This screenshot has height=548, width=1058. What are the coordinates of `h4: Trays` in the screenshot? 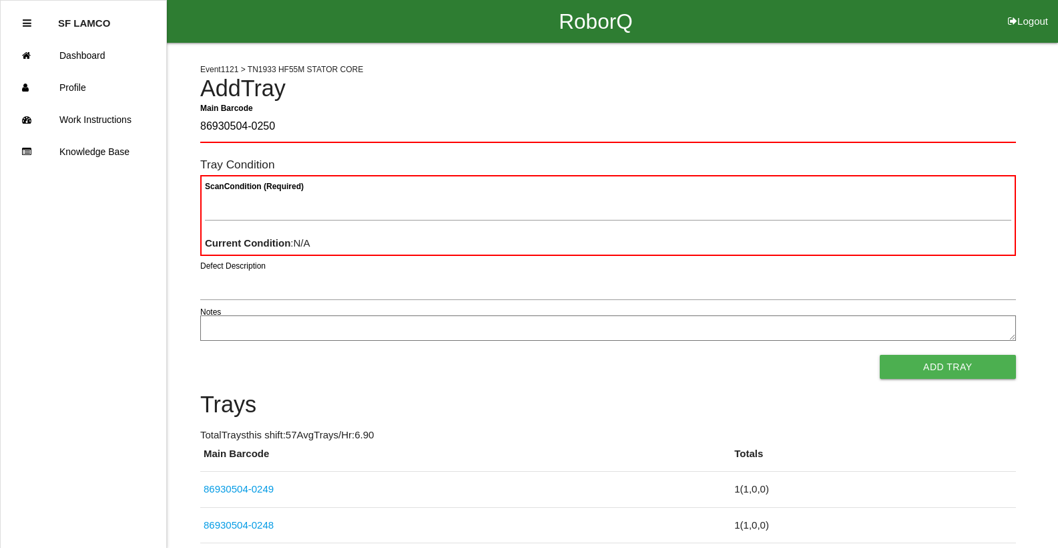 It's located at (608, 405).